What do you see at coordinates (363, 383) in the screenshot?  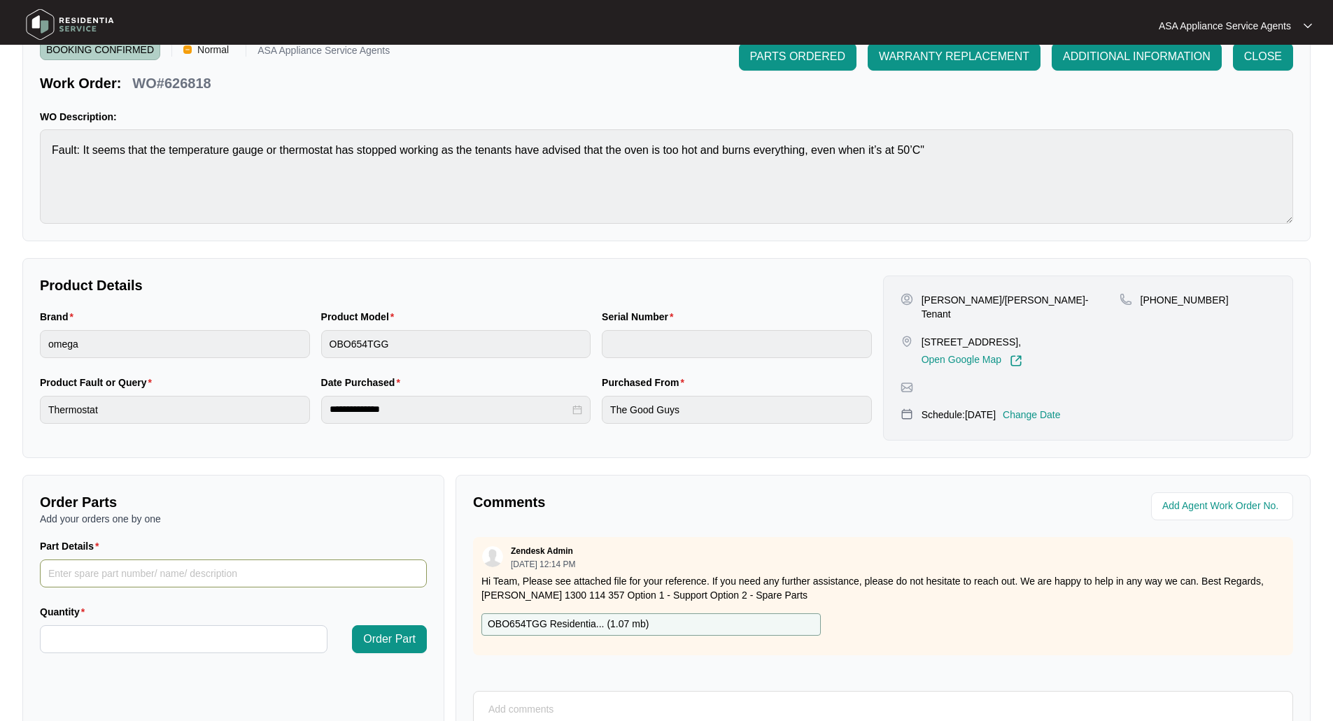 I see `label: Date Purchased` at bounding box center [363, 383].